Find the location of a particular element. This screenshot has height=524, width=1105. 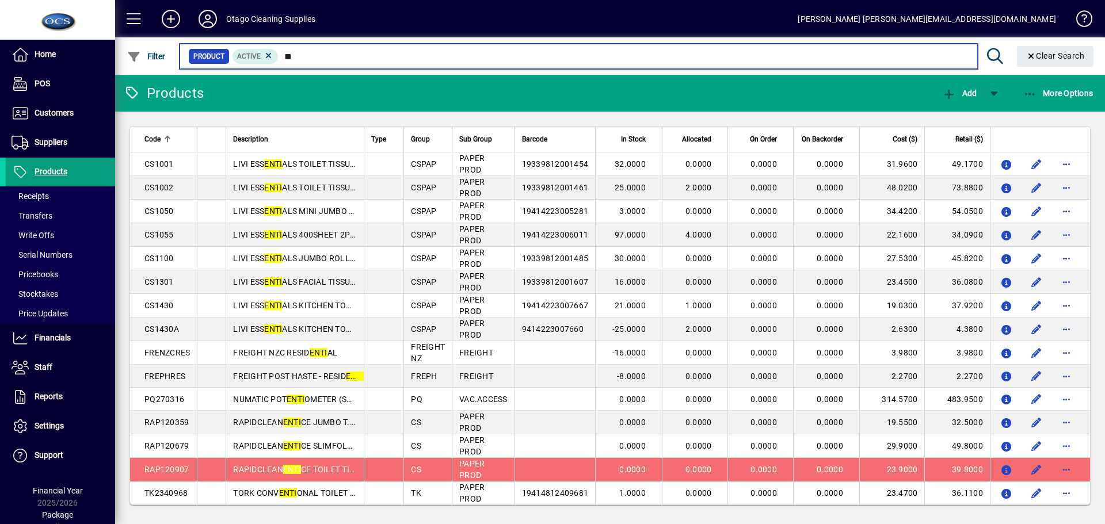

span: CS1100 is located at coordinates (159, 258).